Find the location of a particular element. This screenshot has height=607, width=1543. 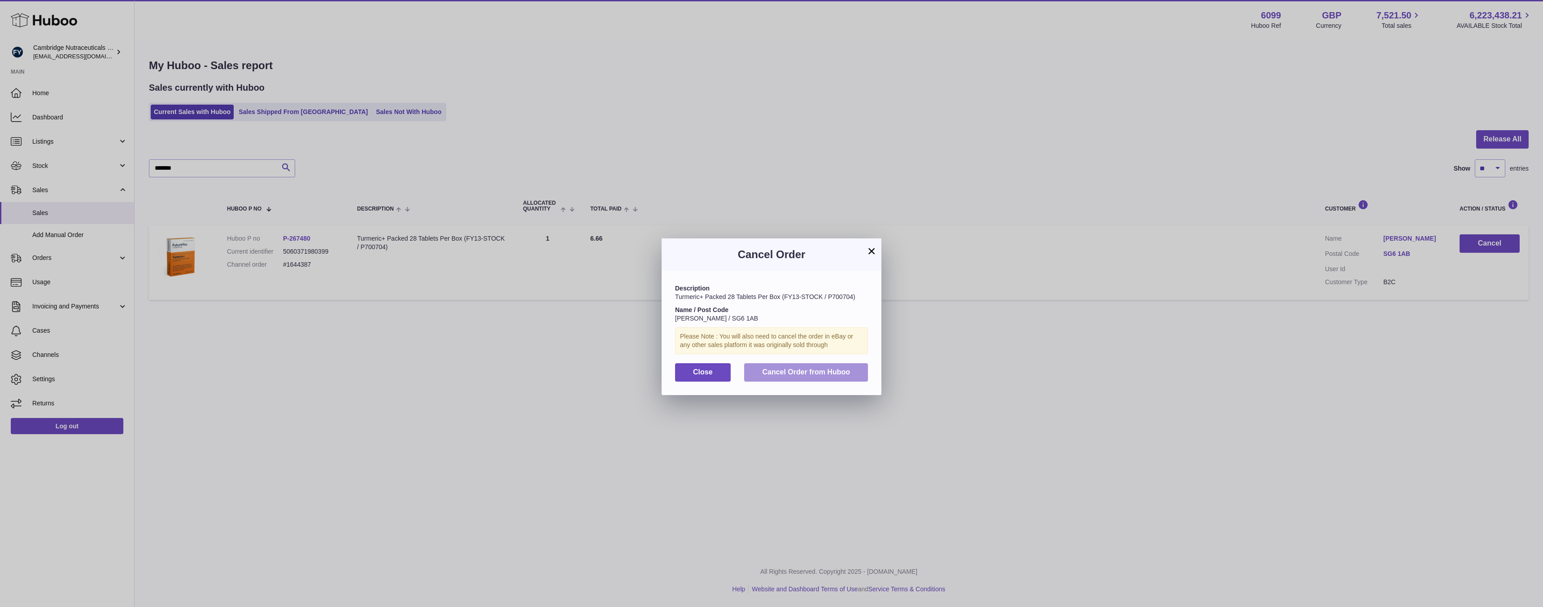

strong: Name / Post Code is located at coordinates (702, 310).